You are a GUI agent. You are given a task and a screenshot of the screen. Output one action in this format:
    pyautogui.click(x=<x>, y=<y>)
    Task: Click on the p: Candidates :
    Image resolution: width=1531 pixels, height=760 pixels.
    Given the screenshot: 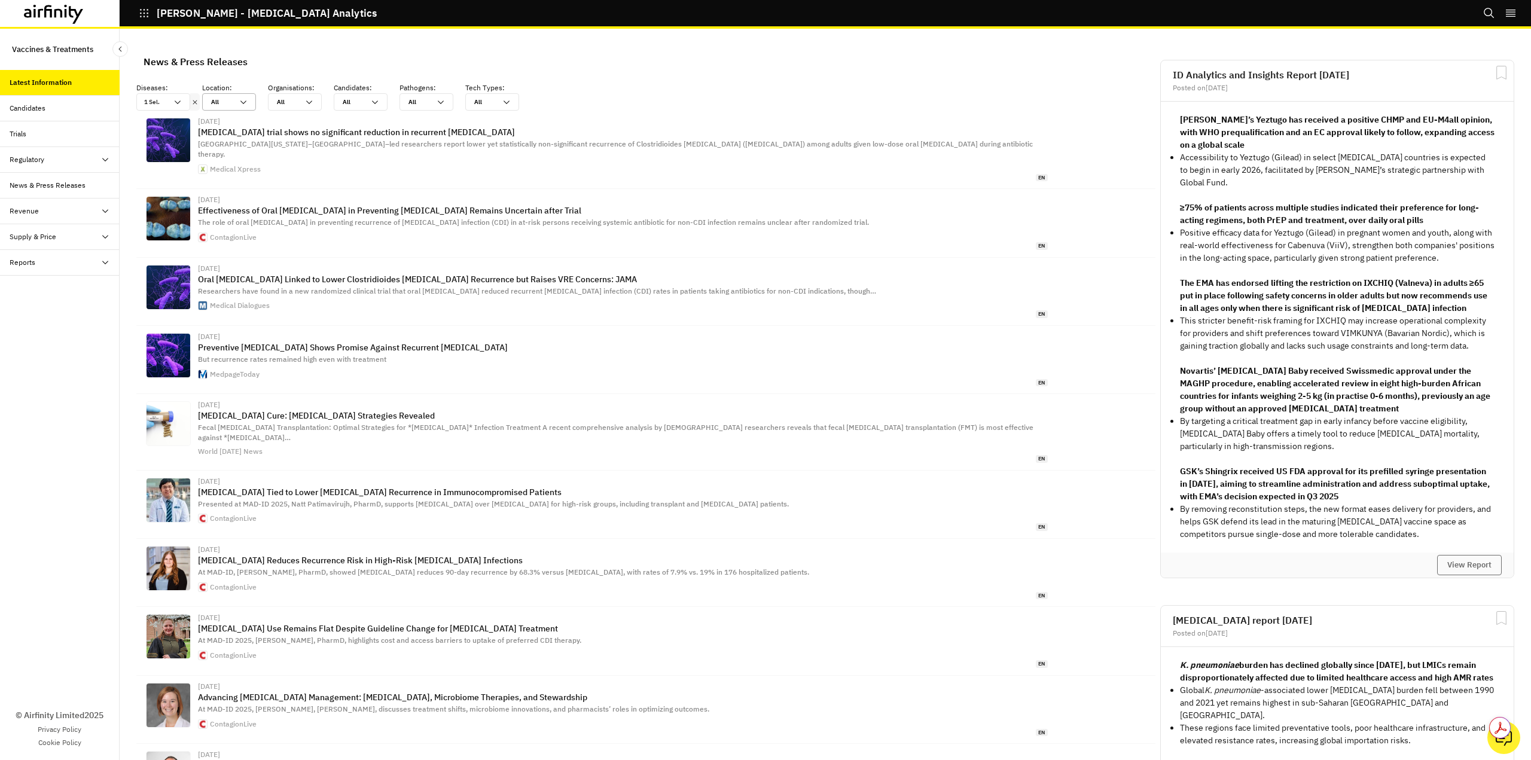 What is the action you would take?
    pyautogui.click(x=367, y=88)
    